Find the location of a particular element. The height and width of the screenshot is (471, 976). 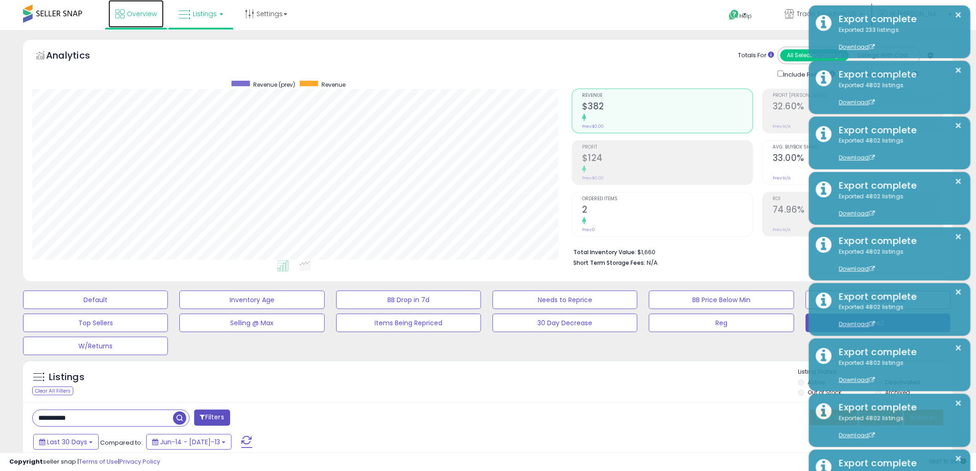

span: Help is located at coordinates (746, 16).